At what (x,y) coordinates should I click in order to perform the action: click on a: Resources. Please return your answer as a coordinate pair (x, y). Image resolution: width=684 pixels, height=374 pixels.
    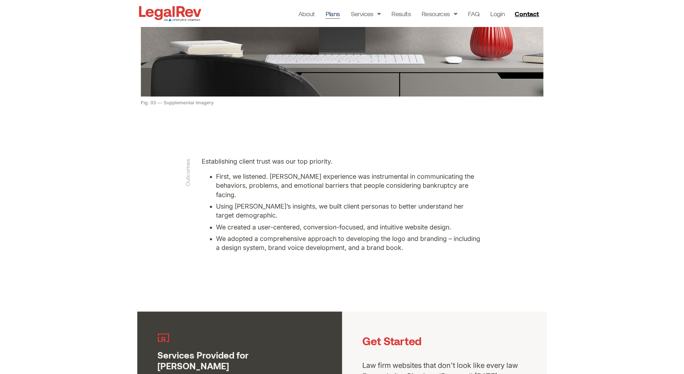
    Looking at the image, I should click on (439, 14).